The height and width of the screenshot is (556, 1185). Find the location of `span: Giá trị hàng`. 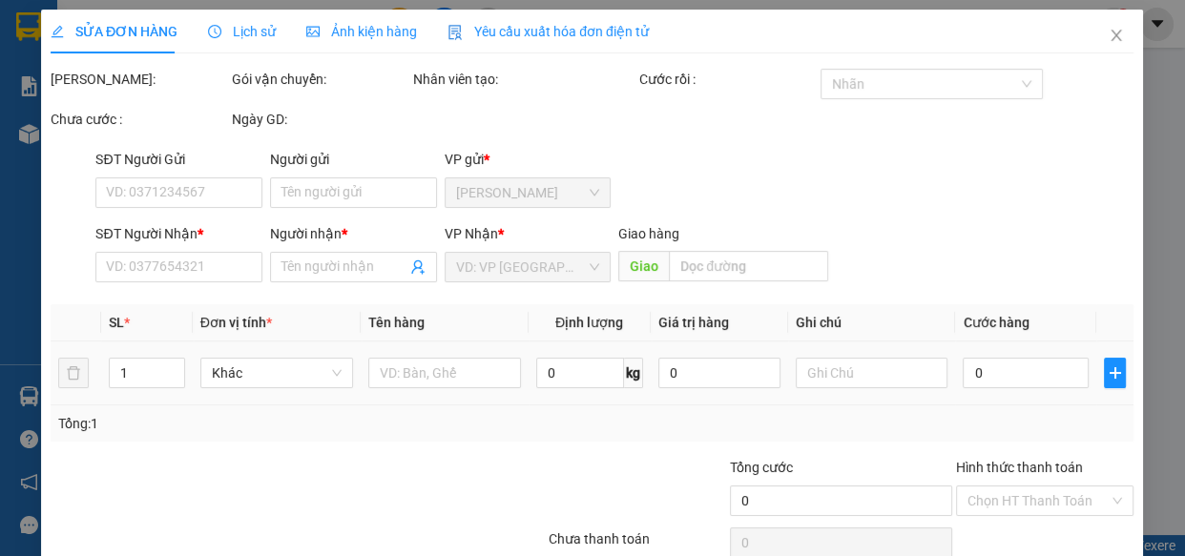

span: Giá trị hàng is located at coordinates (694, 322).